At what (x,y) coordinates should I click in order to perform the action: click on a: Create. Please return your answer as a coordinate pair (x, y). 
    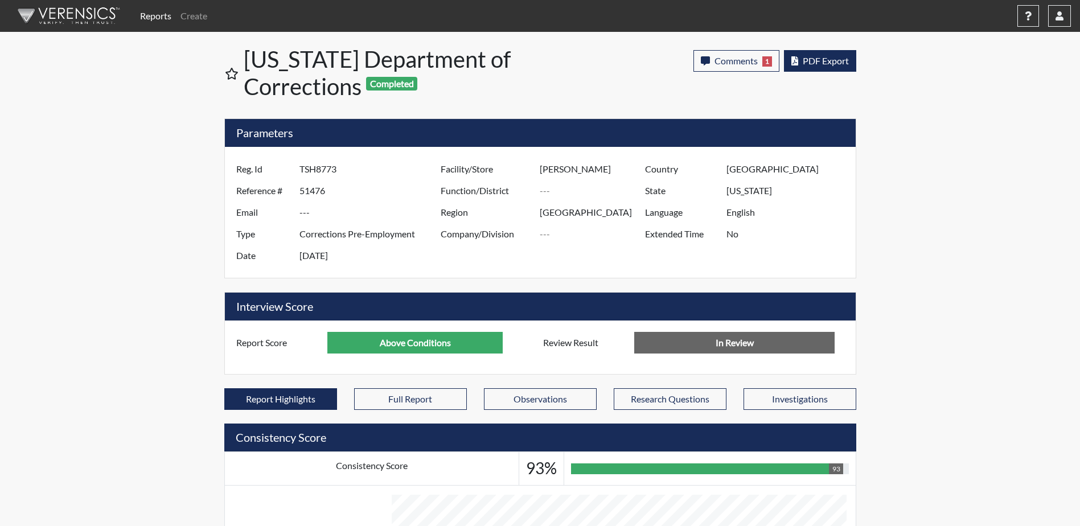
    Looking at the image, I should click on (194, 16).